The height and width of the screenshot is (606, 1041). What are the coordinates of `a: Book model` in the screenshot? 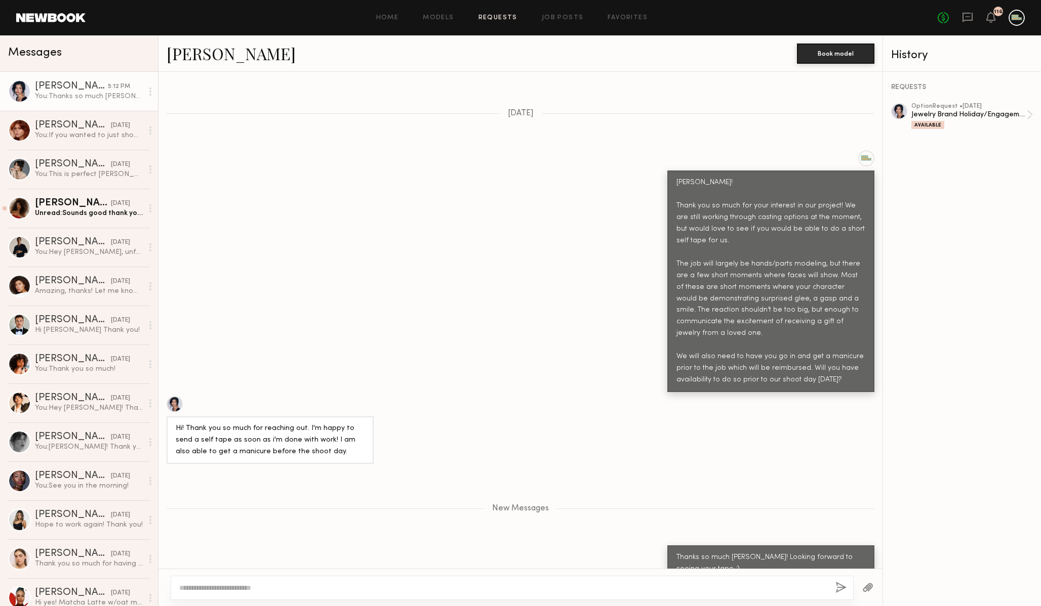 It's located at (835, 53).